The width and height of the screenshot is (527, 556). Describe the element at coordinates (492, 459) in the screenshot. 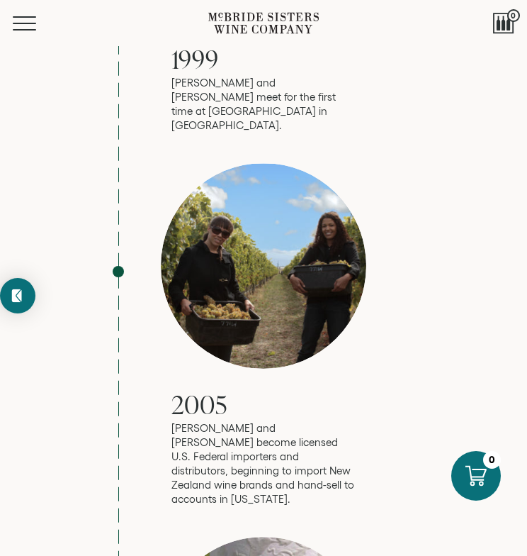

I see `div: 0` at that location.